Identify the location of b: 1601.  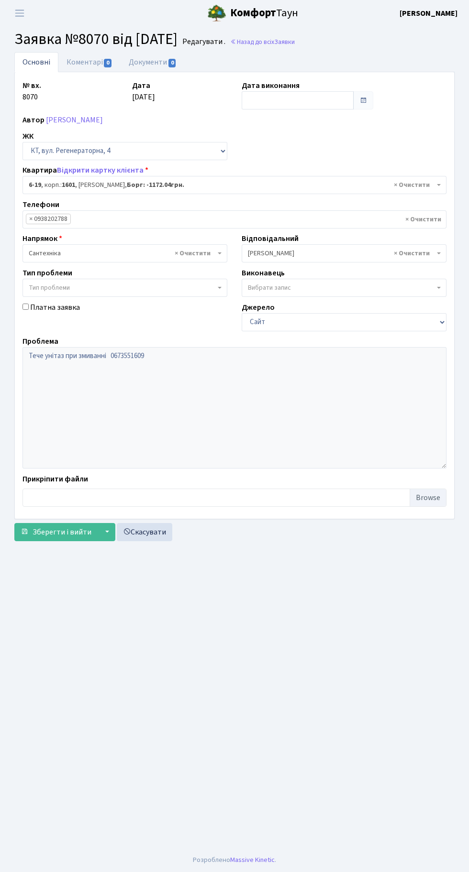
(68, 185).